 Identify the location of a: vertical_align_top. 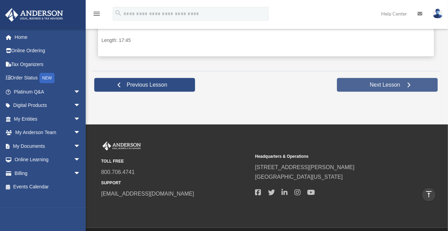
(429, 194).